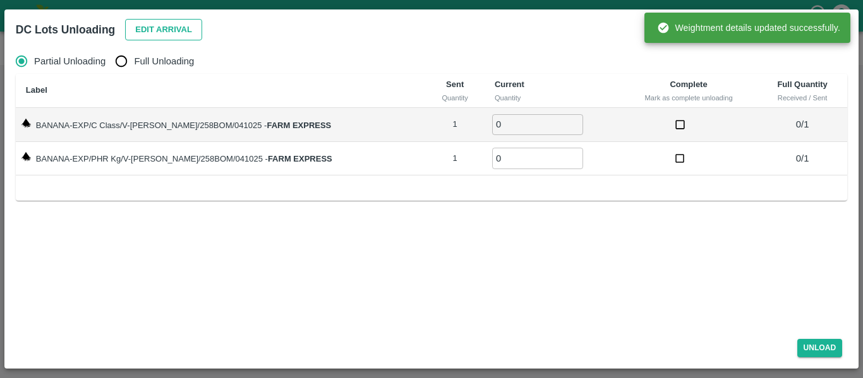  I want to click on div: Received / Sent, so click(802, 98).